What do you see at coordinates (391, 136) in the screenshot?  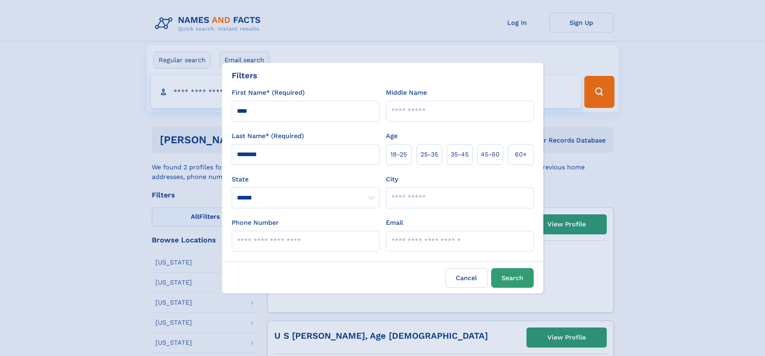 I see `label: Age` at bounding box center [391, 136].